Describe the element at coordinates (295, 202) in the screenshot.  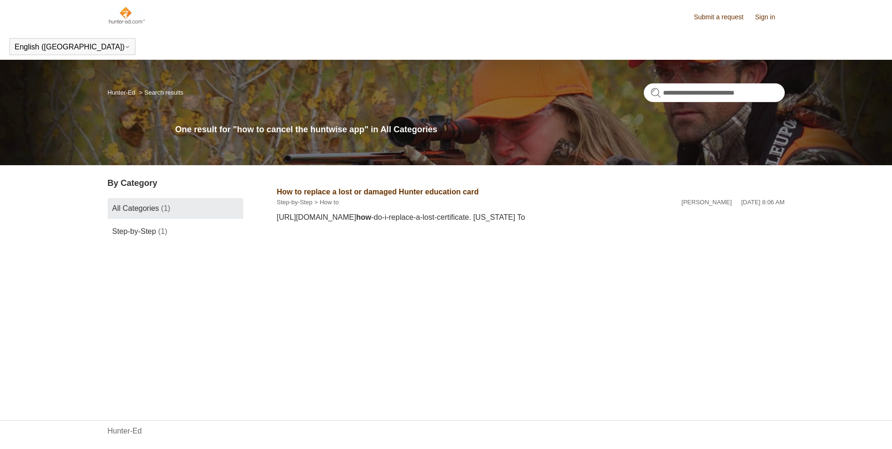
I see `a: Step-by-Step` at that location.